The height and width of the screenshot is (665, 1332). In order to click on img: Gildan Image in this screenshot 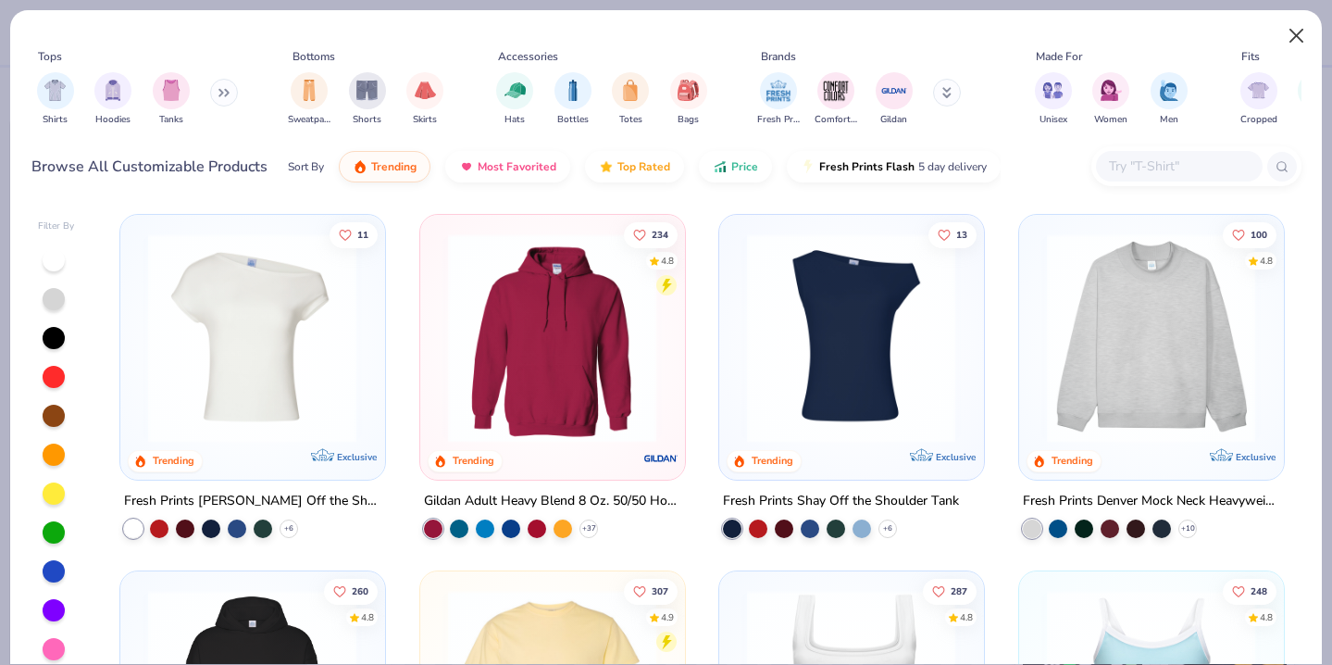, I will do `click(894, 91)`.